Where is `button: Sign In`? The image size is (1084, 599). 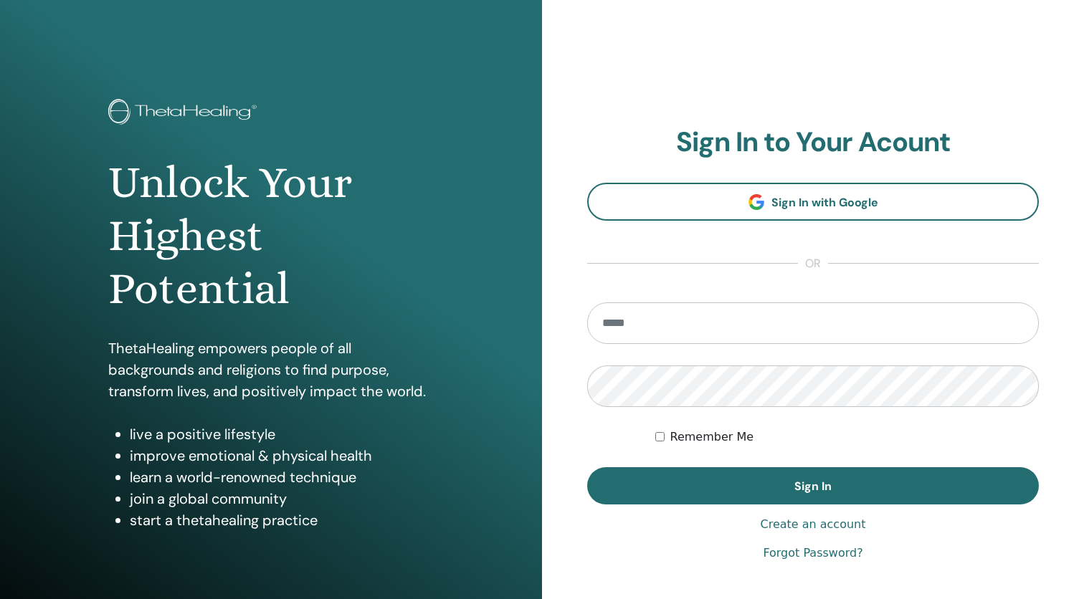
button: Sign In is located at coordinates (813, 486).